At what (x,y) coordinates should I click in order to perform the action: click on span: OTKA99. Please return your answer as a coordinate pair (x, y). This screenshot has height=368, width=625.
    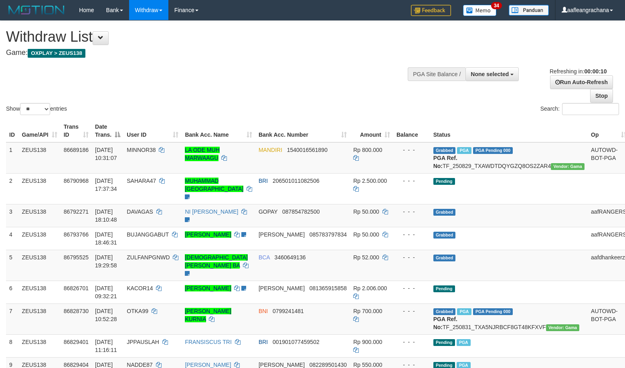
    Looking at the image, I should click on (137, 311).